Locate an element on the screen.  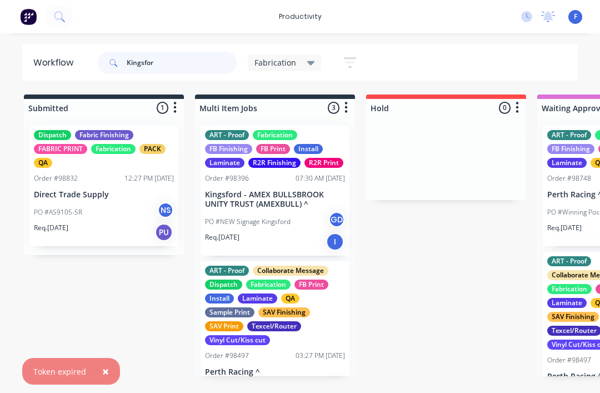
p: Kingsford - AMEX BULLSBROOK UNITY TRUST (AMEXBULL) ^ is located at coordinates (275, 200).